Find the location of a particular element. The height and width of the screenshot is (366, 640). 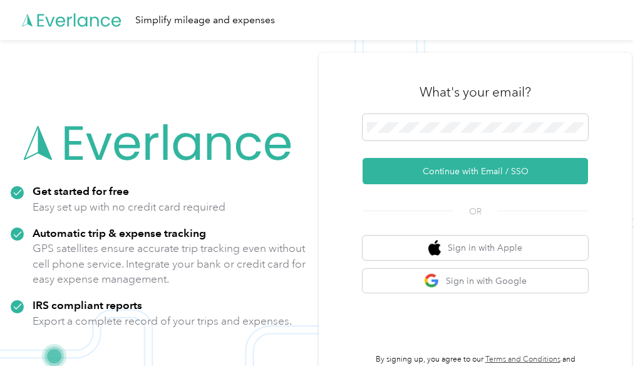

img: apple logo is located at coordinates (434, 247).